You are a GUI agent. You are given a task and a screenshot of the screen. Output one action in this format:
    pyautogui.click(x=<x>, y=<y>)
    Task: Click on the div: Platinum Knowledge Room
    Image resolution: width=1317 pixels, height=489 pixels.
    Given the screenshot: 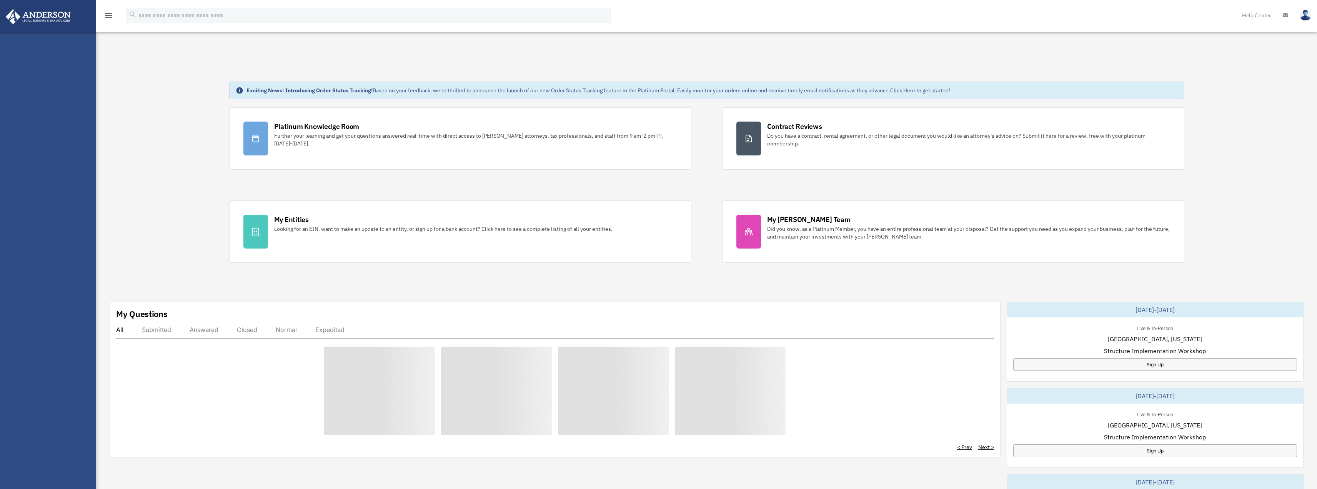 What is the action you would take?
    pyautogui.click(x=317, y=126)
    